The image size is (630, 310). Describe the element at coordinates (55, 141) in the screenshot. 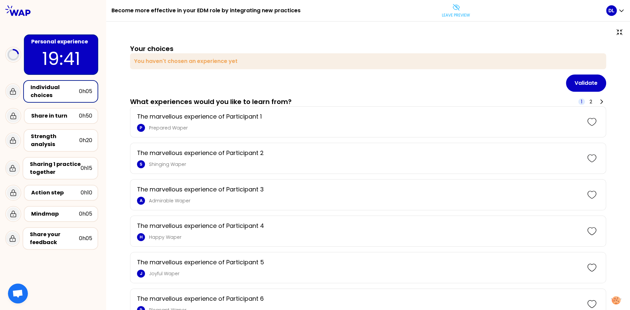

I see `div: Strength analysis` at that location.